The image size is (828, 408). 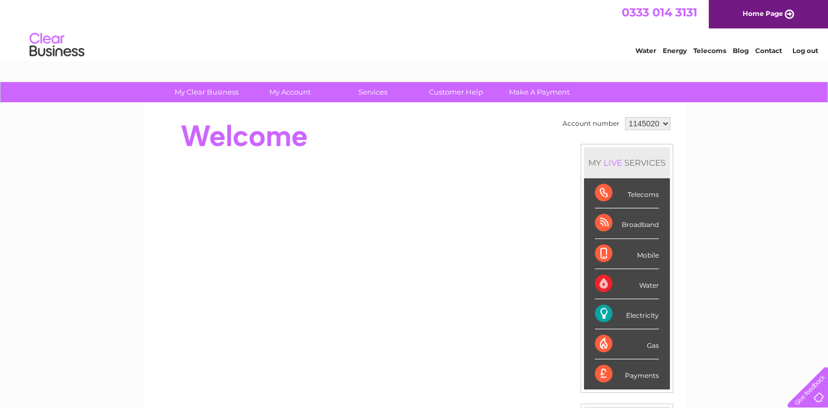 What do you see at coordinates (373, 92) in the screenshot?
I see `a: Services` at bounding box center [373, 92].